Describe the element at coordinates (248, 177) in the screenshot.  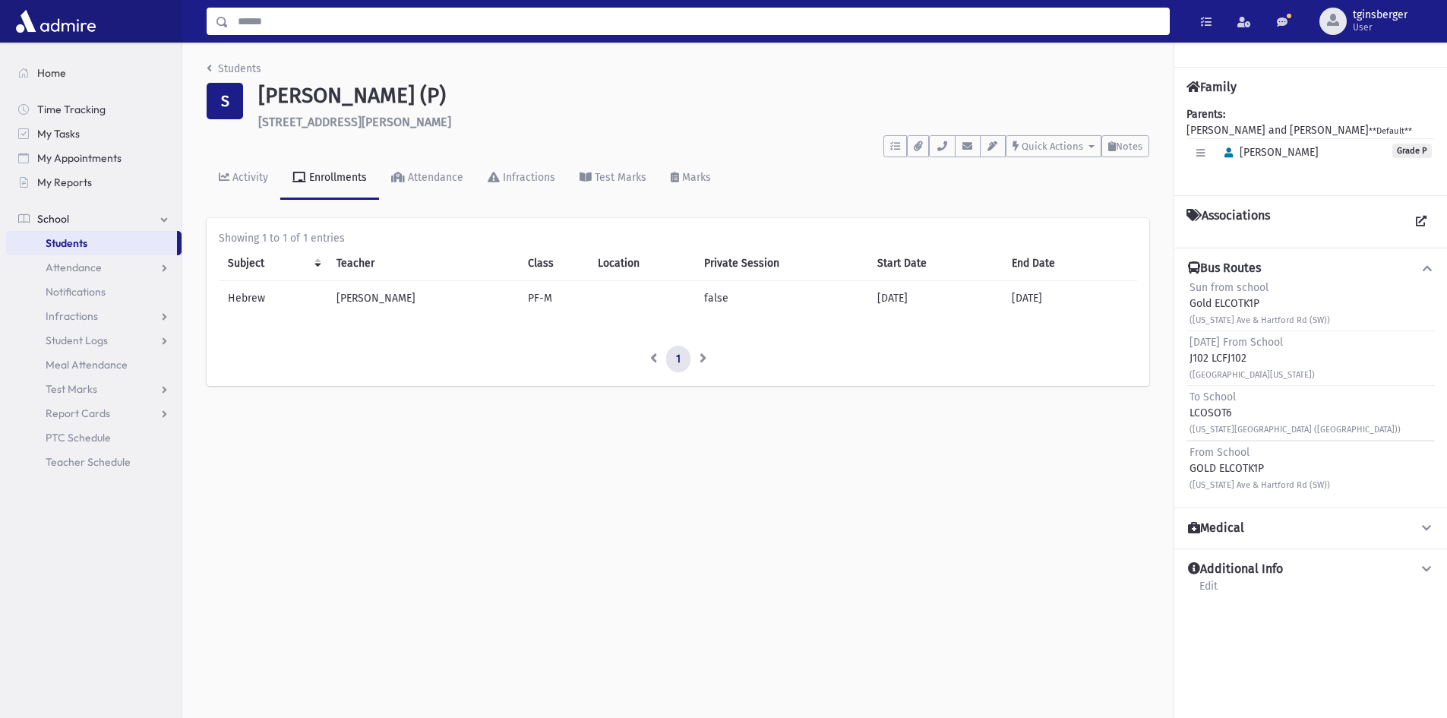
I see `div: Activity` at that location.